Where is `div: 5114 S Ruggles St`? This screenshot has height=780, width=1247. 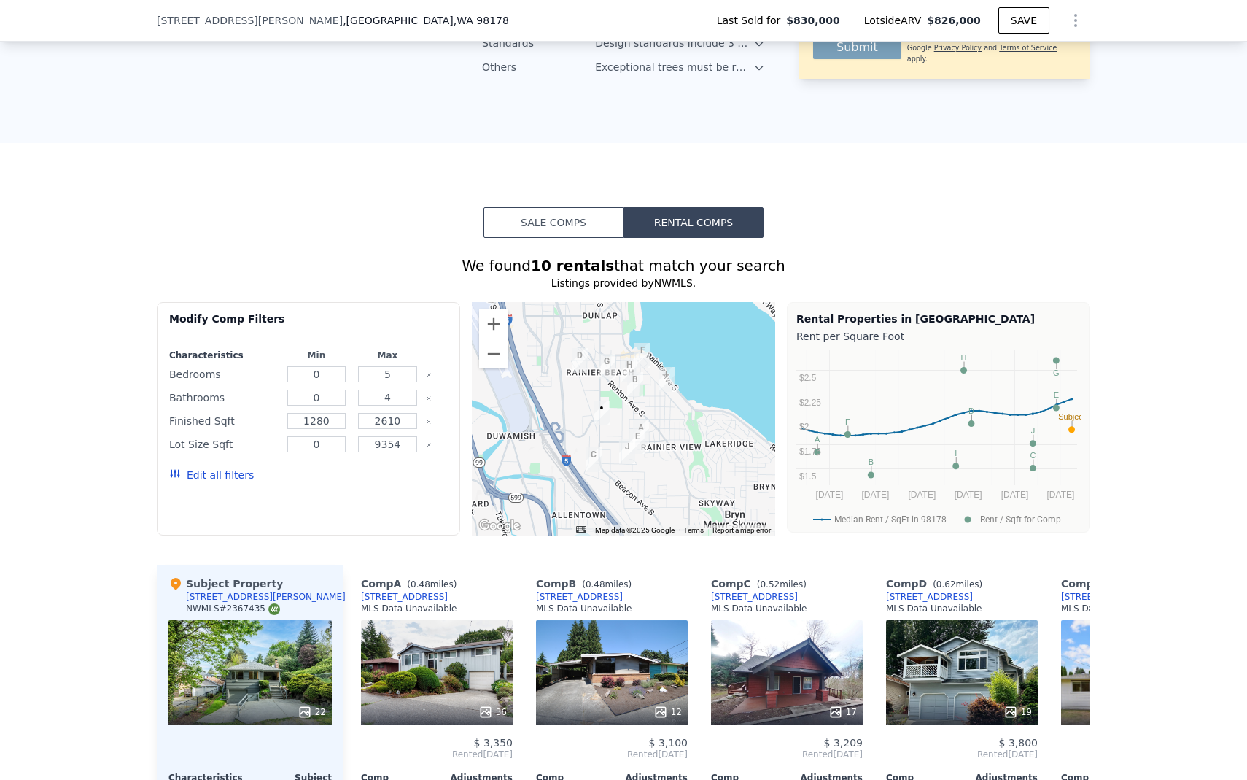
div: 5114 S Ruggles St is located at coordinates (602, 413).